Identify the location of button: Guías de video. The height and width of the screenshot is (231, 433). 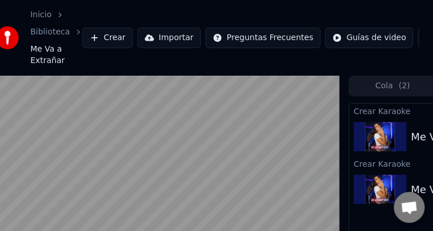
(369, 38).